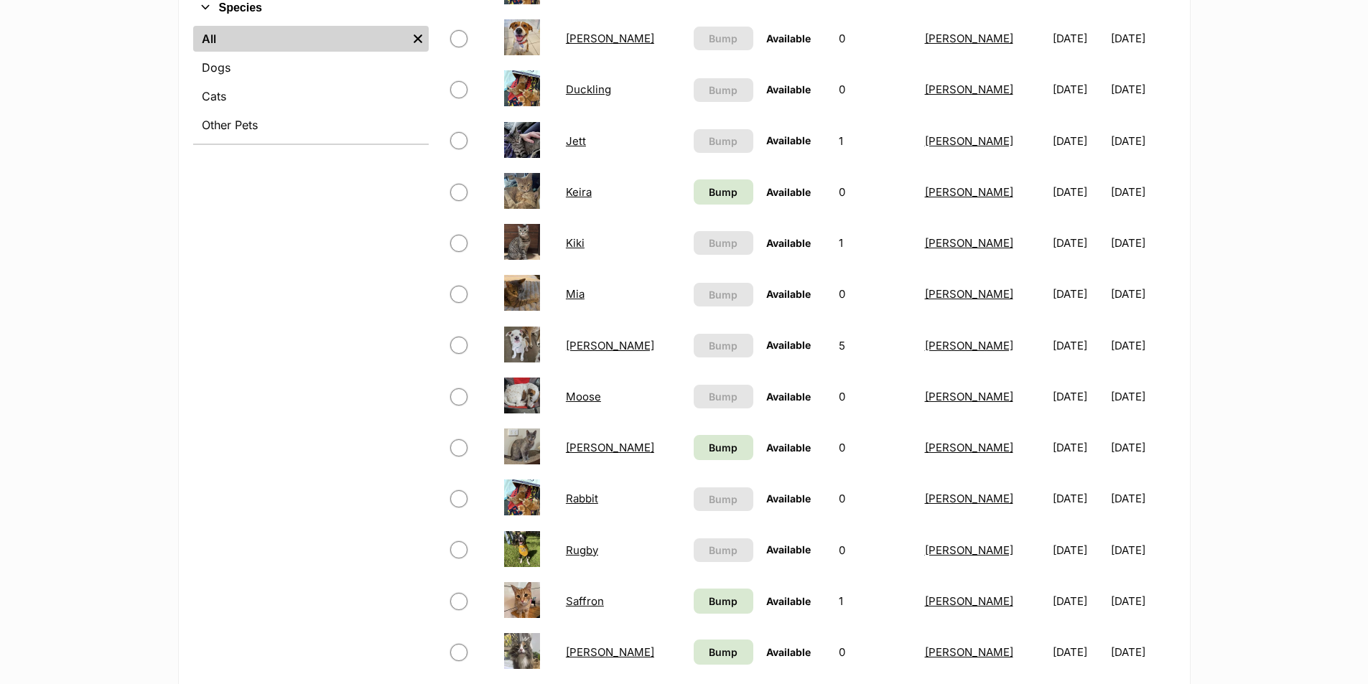  I want to click on a: Other Pets, so click(311, 125).